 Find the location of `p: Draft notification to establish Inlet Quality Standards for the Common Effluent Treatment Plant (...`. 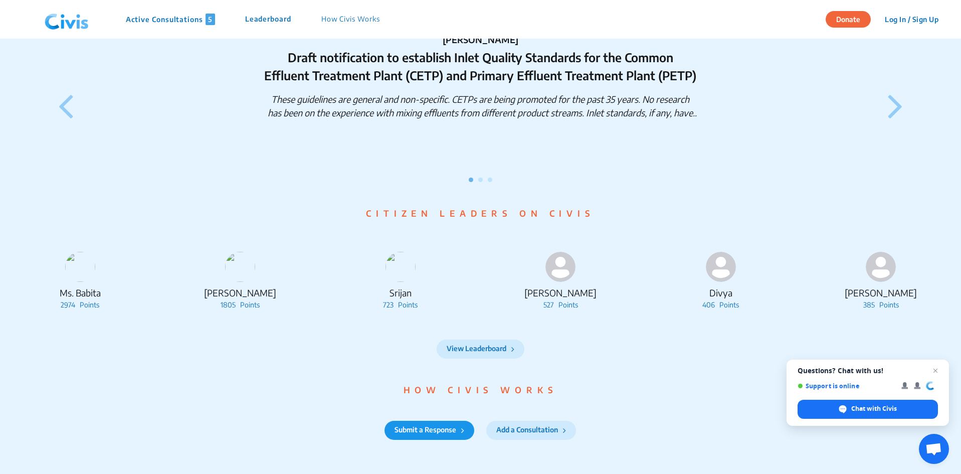

p: Draft notification to establish Inlet Quality Standards for the Common Effluent Treatment Plant (... is located at coordinates (480, 66).